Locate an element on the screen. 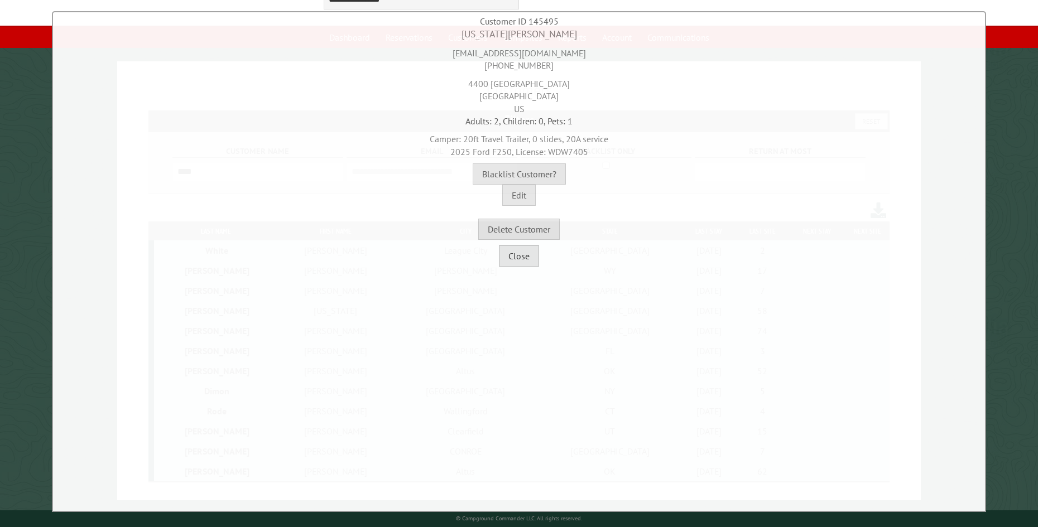 Image resolution: width=1038 pixels, height=527 pixels. button: Blacklist Customer? is located at coordinates (519, 174).